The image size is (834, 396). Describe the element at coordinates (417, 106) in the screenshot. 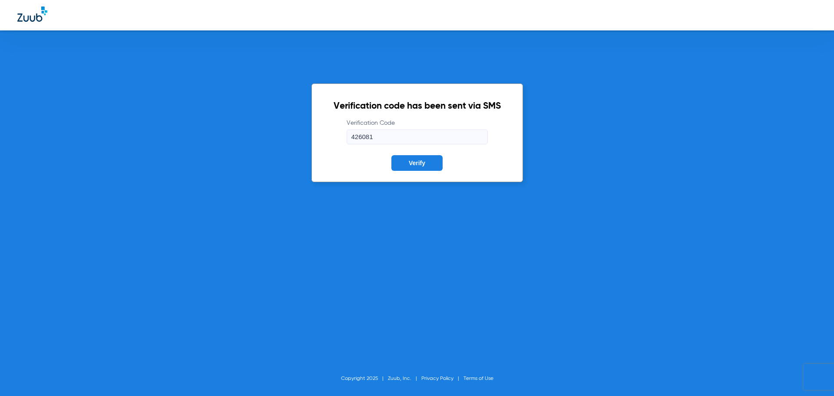

I see `h2: Verification code has been sent via SMS` at that location.